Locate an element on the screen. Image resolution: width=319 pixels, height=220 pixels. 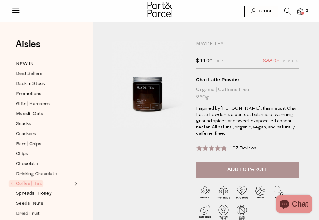
a: 0 is located at coordinates (301, 12).